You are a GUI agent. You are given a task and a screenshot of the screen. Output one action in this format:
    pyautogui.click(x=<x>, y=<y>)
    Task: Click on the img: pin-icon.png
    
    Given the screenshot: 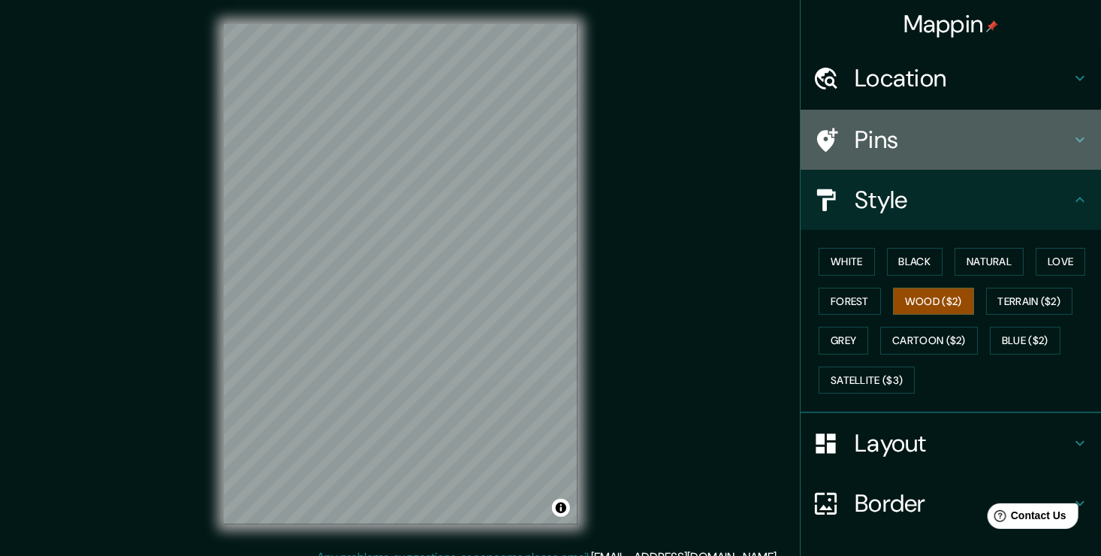 What is the action you would take?
    pyautogui.click(x=992, y=26)
    